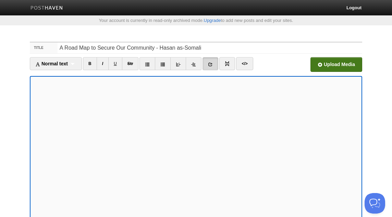 The width and height of the screenshot is (392, 217). I want to click on img: pagebreak-icon.png, so click(227, 64).